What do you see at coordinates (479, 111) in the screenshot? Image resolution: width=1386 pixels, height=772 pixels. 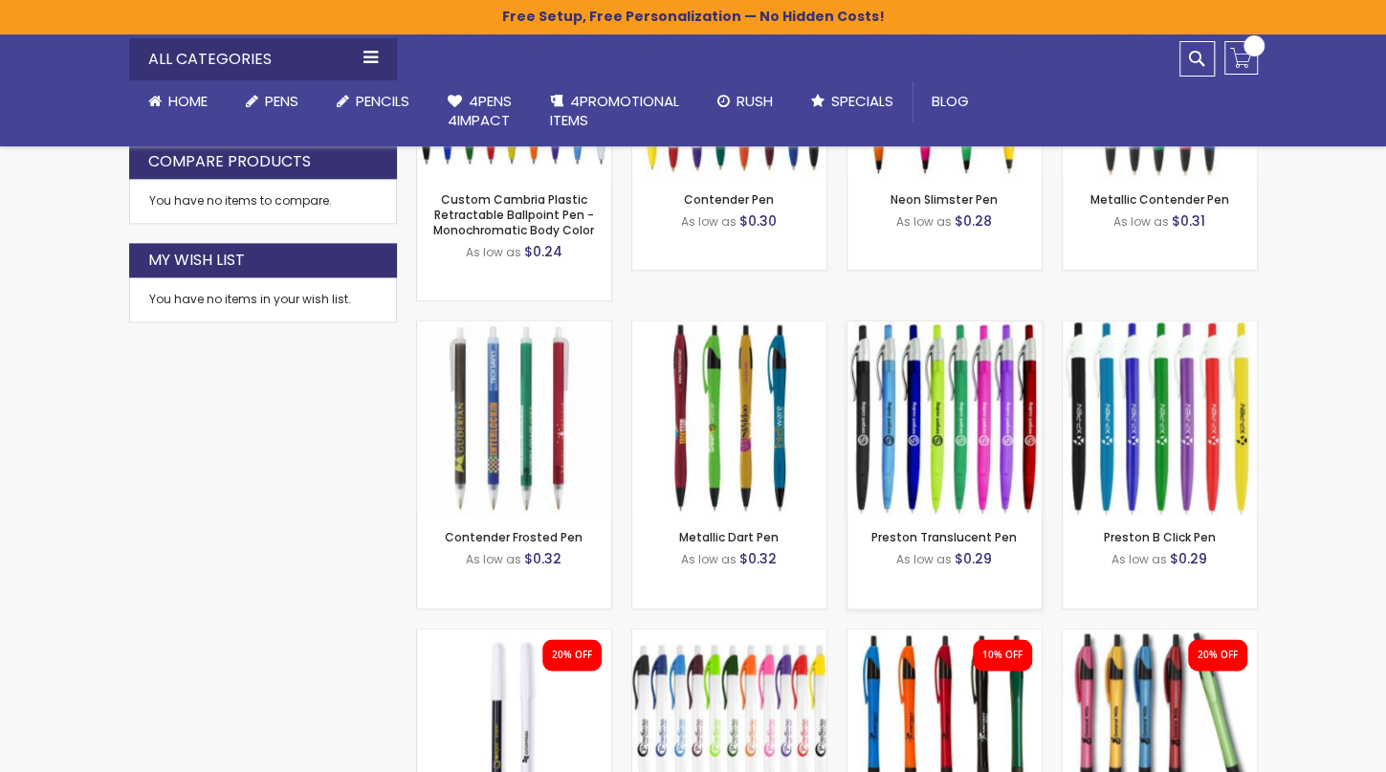 I see `a: 4Pens4impact` at bounding box center [479, 111].